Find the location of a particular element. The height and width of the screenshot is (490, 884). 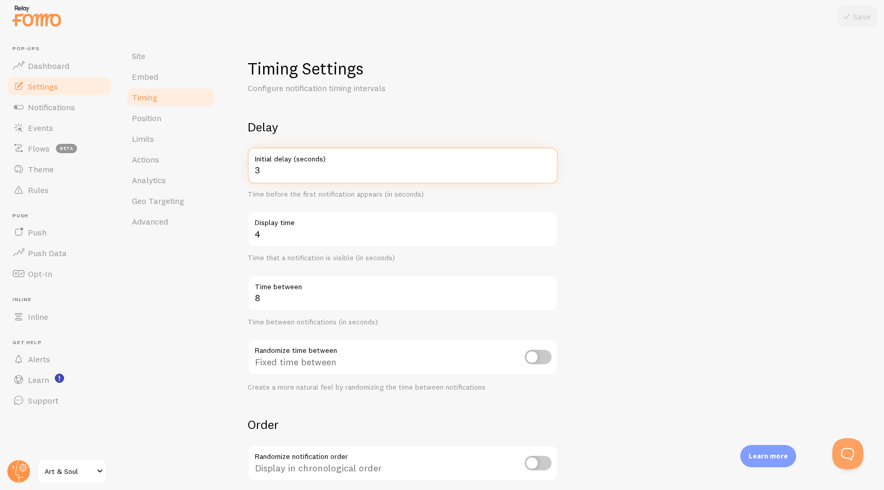

span: Notifications is located at coordinates (51, 107).